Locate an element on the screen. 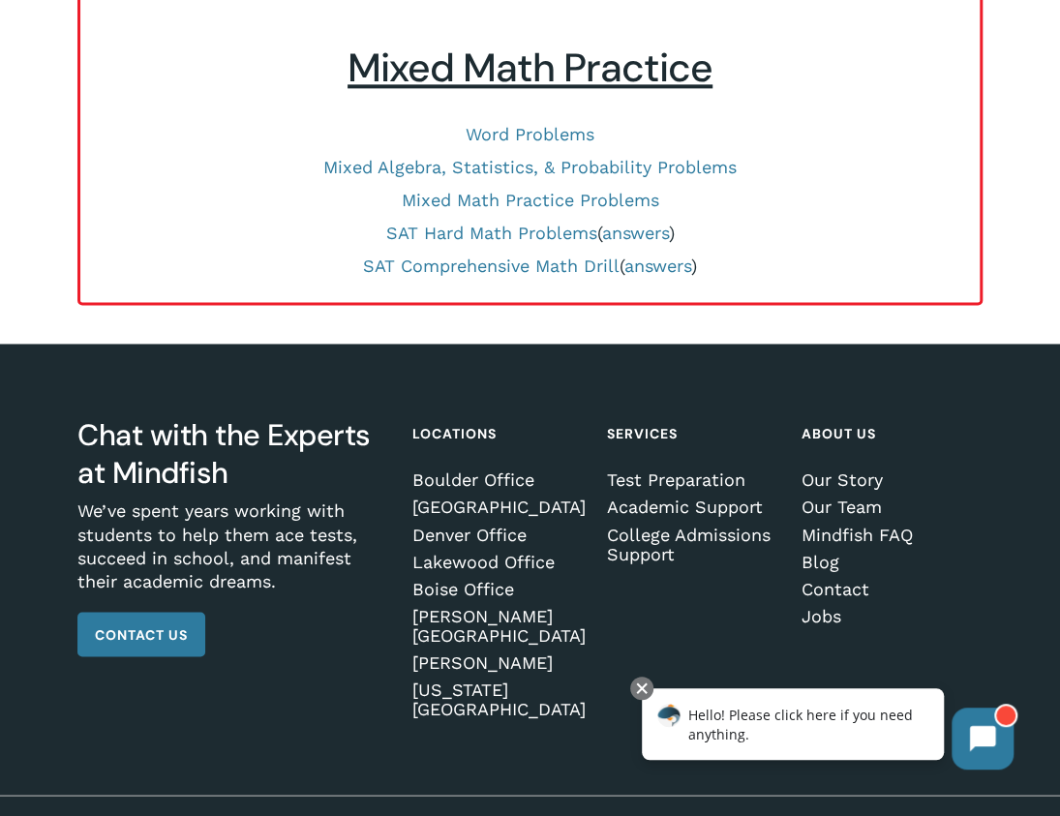 The width and height of the screenshot is (1060, 816). a: Blog is located at coordinates (889, 561).